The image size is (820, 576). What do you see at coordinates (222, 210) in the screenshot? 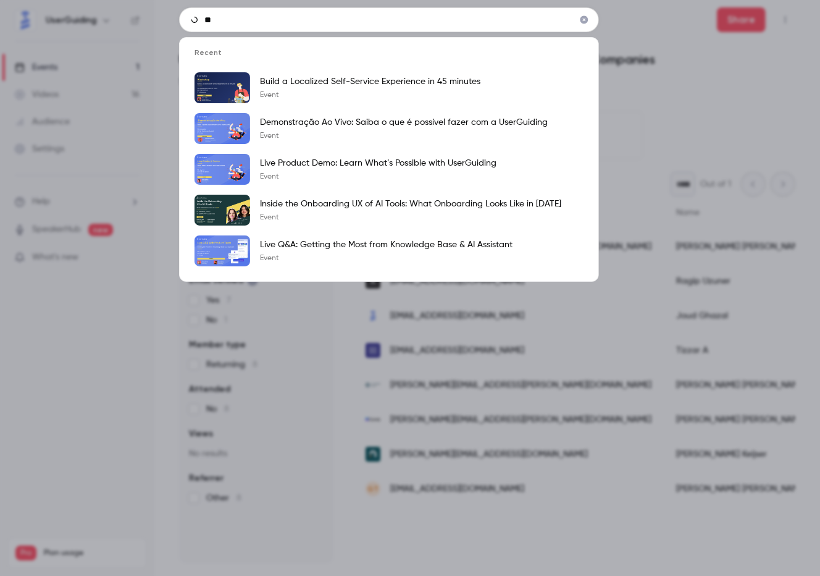
I see `img: Inside the Onboarding UX of AI Tools: What Onboarding Looks Like in 2025` at bounding box center [222, 210].